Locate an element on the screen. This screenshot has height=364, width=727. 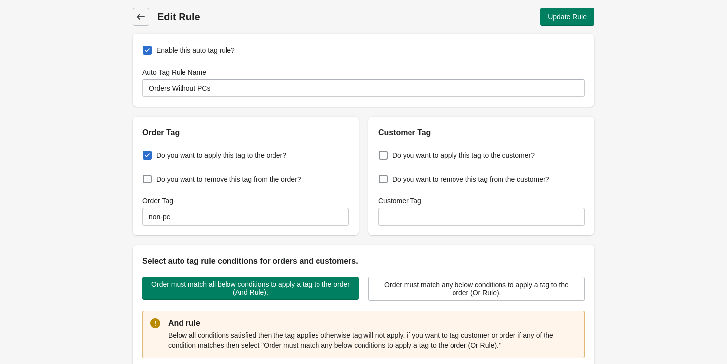
p: Below all conditions satisfied then the tag applies otherwise tag will not apply. if you want to ... is located at coordinates (373, 340).